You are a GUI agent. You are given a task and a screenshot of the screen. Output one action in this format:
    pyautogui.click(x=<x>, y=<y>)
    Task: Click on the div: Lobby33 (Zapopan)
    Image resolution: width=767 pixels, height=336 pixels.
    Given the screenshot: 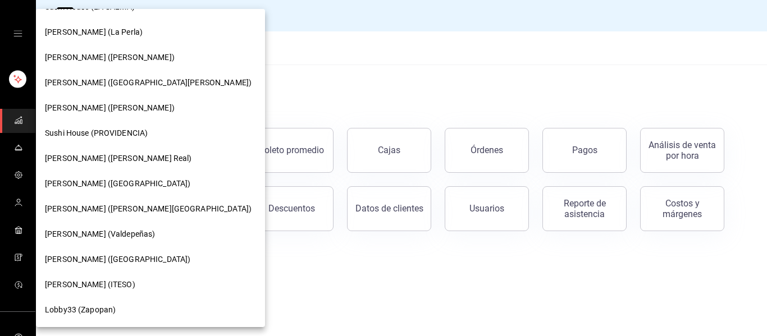 What is the action you would take?
    pyautogui.click(x=150, y=310)
    